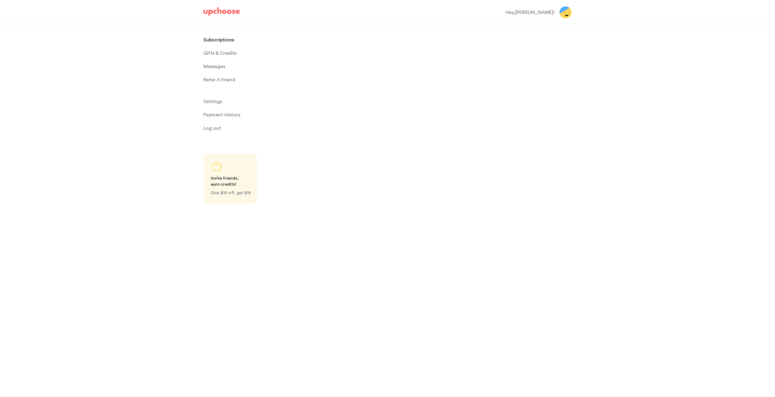 This screenshot has height=397, width=775. Describe the element at coordinates (212, 128) in the screenshot. I see `span: Log out` at that location.